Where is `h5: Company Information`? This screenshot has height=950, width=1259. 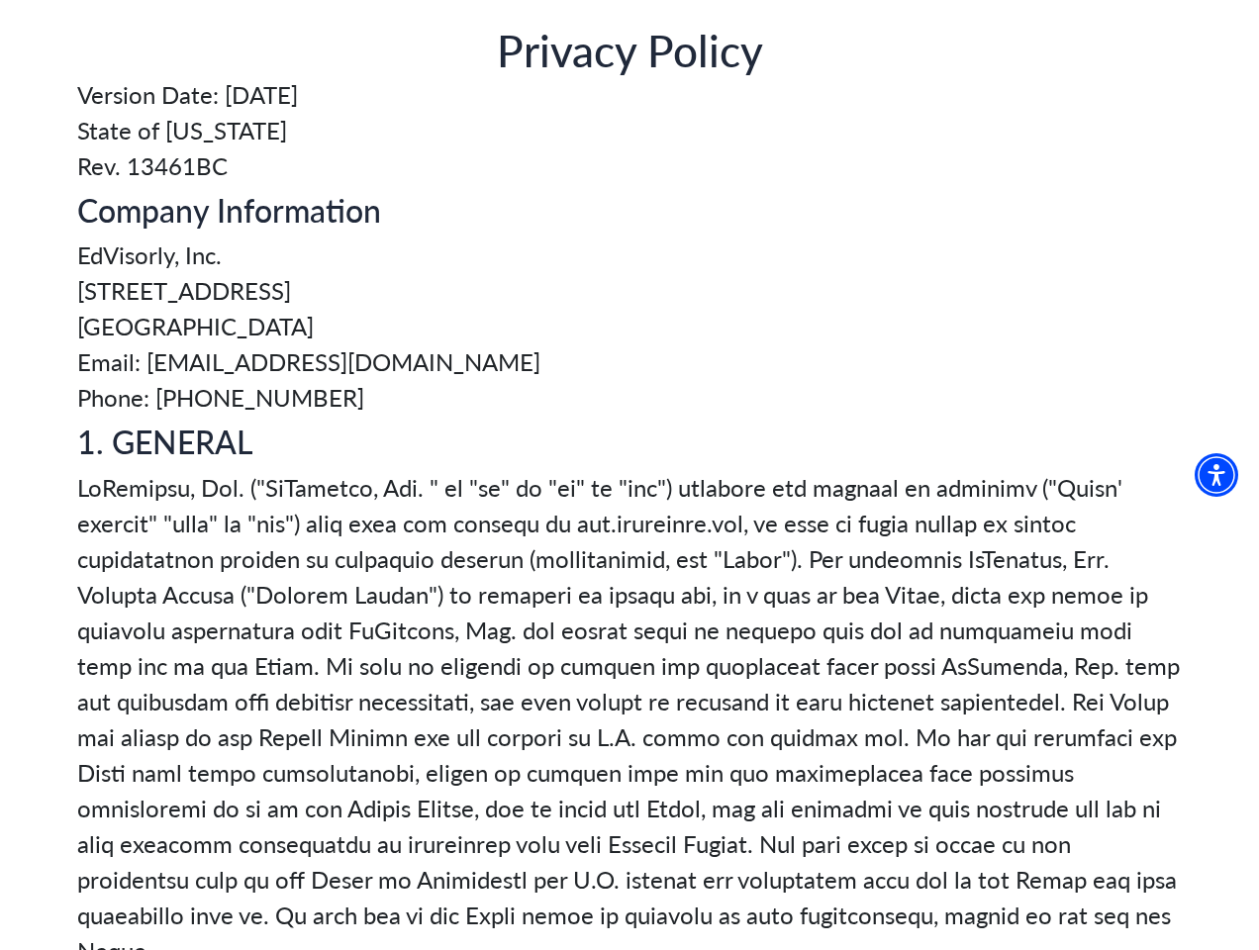 h5: Company Information is located at coordinates (629, 210).